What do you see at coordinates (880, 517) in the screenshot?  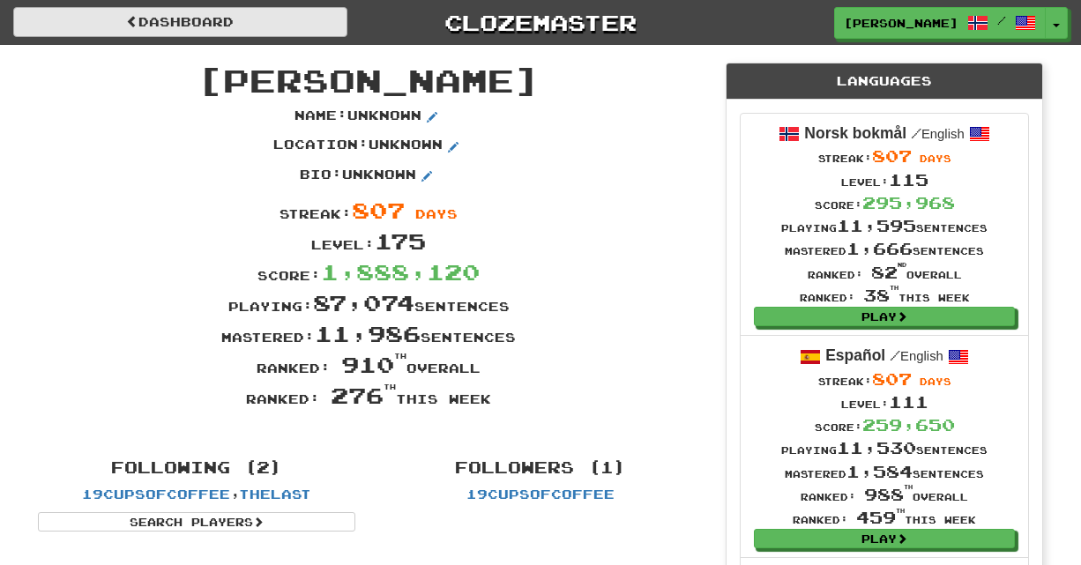 I see `span: 459` at bounding box center [880, 517].